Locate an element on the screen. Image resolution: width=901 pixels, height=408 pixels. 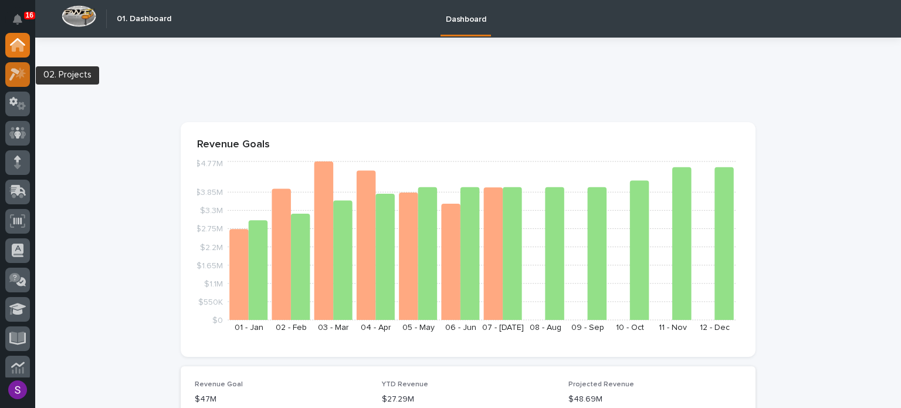
h2: 01. Dashboard is located at coordinates (144, 19).